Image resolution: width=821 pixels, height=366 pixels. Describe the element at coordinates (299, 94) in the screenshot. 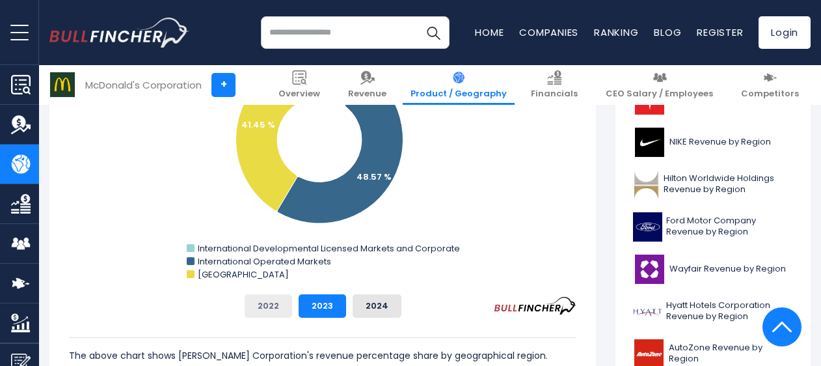

I see `span: Overview` at that location.